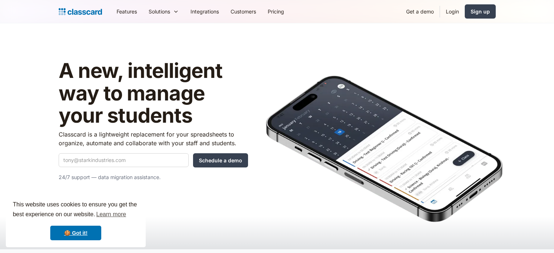 This screenshot has width=554, height=253. Describe the element at coordinates (153, 93) in the screenshot. I see `h1: A new, intelligent way to manage your students` at that location.